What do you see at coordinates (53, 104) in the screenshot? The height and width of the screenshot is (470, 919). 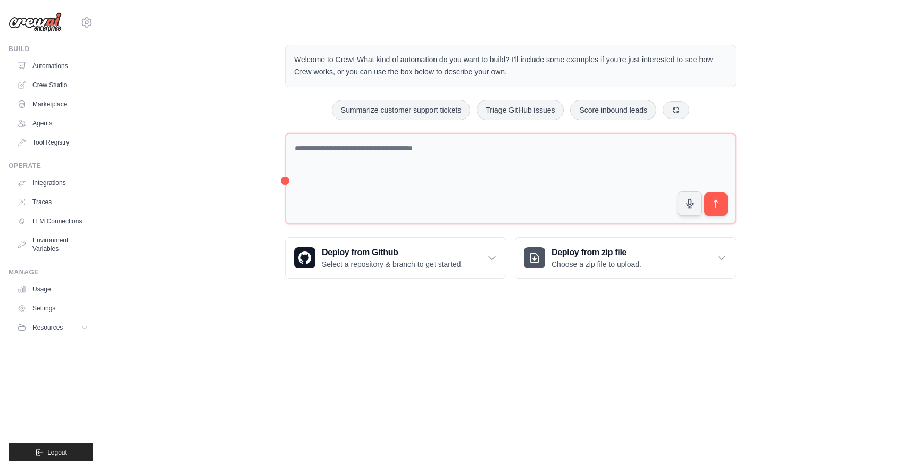 I see `a: Marketplace` at bounding box center [53, 104].